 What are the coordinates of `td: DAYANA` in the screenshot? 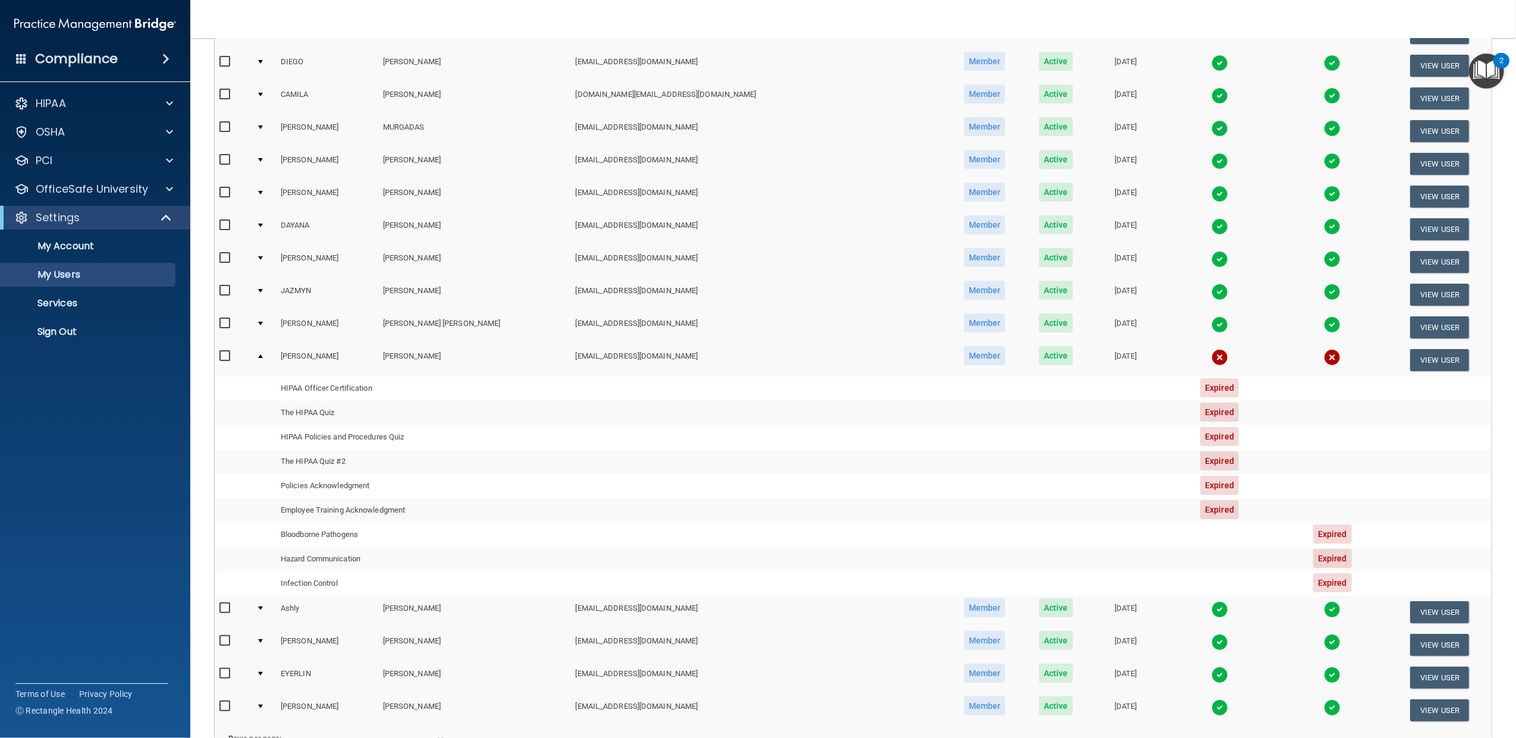 It's located at (327, 229).